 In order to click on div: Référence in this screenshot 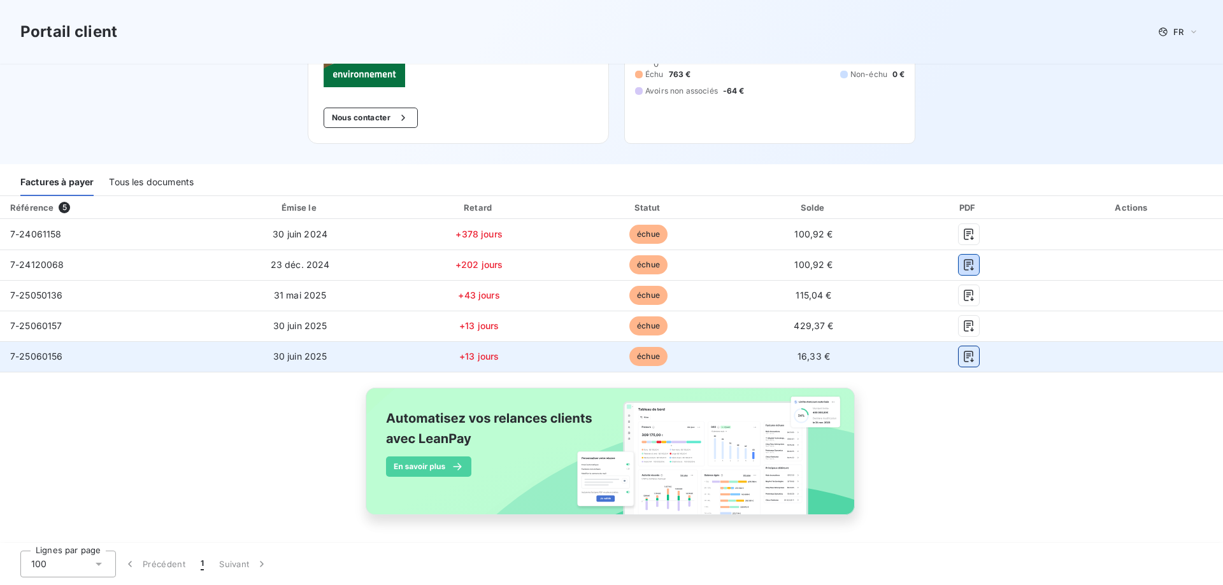, I will do `click(32, 208)`.